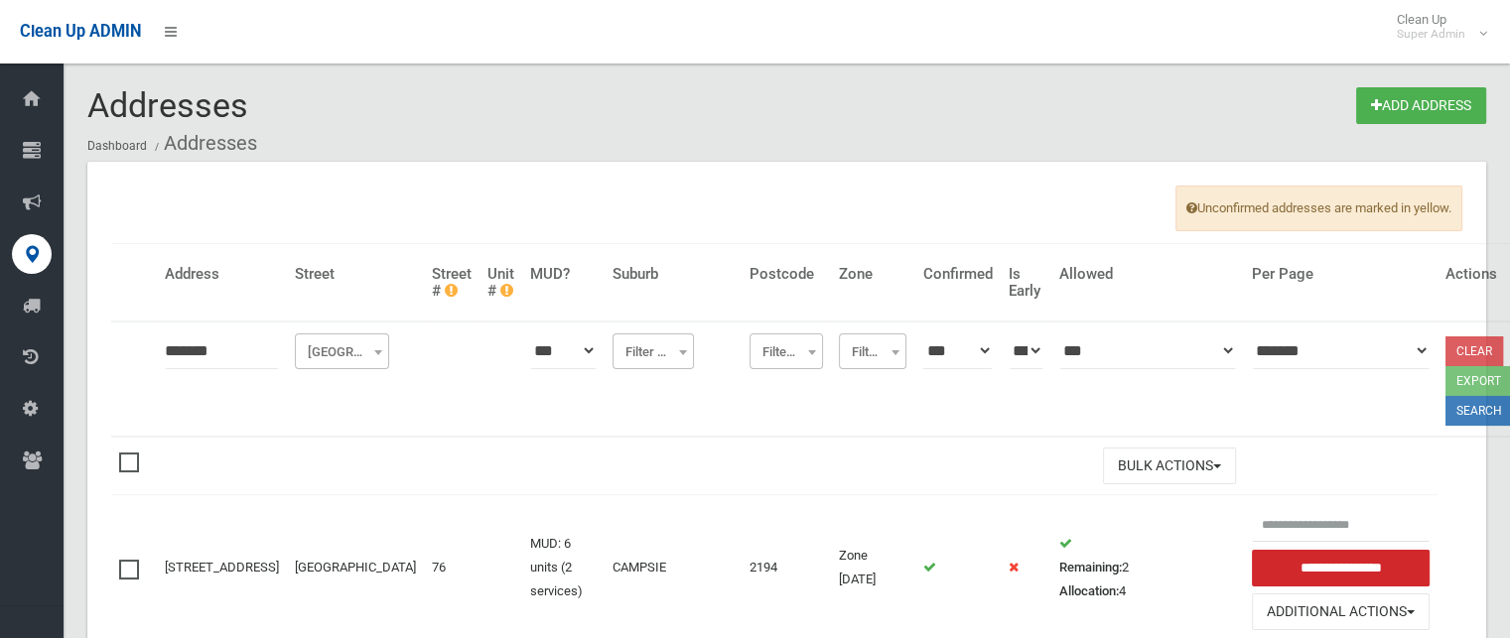 The height and width of the screenshot is (638, 1510). I want to click on button: Bulk Actions, so click(1169, 466).